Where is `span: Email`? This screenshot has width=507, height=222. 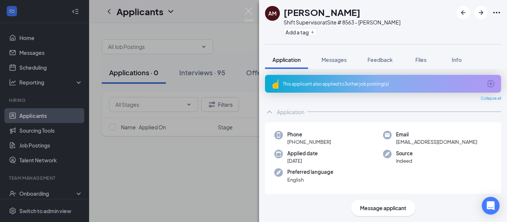
span: Email is located at coordinates (436, 135).